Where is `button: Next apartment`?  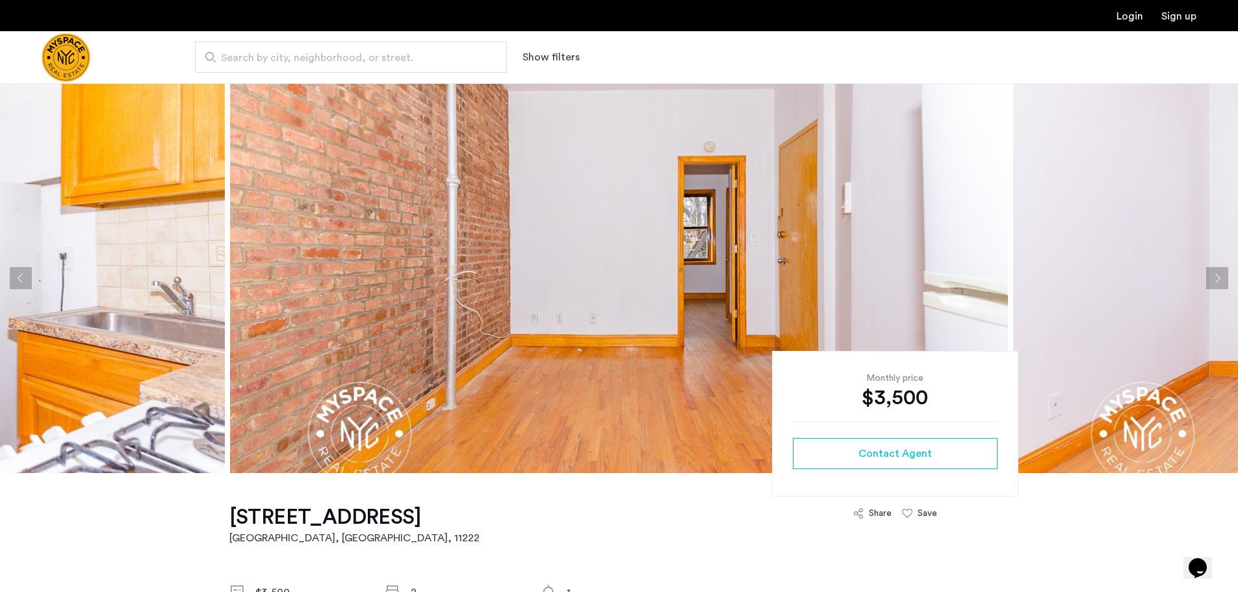 button: Next apartment is located at coordinates (1218, 278).